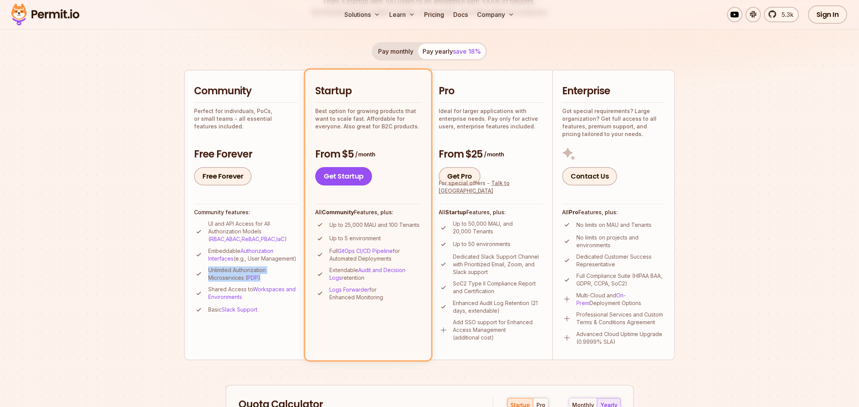 The width and height of the screenshot is (859, 407). Describe the element at coordinates (621, 338) in the screenshot. I see `p: Advanced Cloud Uptime Upgrade (0.9999% SLA)` at that location.